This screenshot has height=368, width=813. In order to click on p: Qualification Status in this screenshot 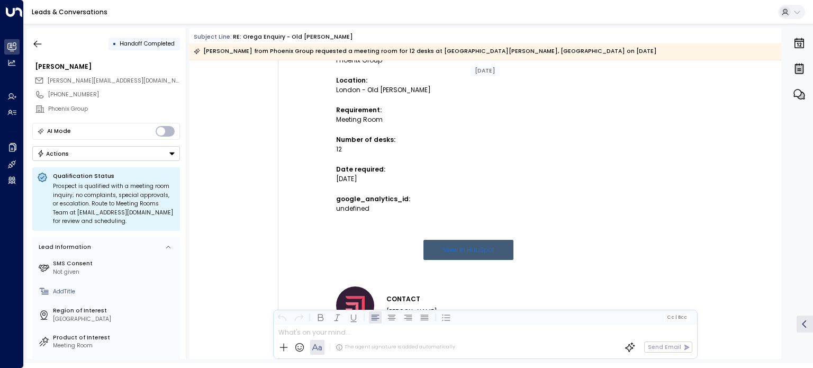, I will do `click(114, 176)`.